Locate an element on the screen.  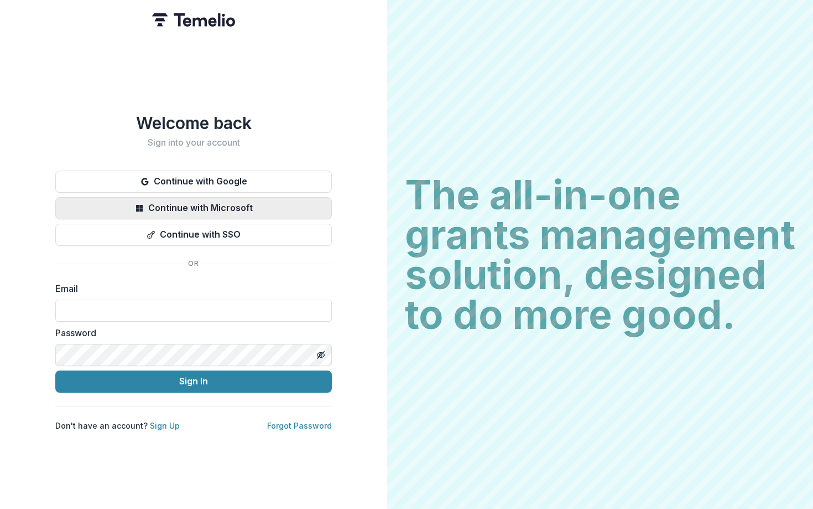
h2: Sign into your account is located at coordinates (194, 142).